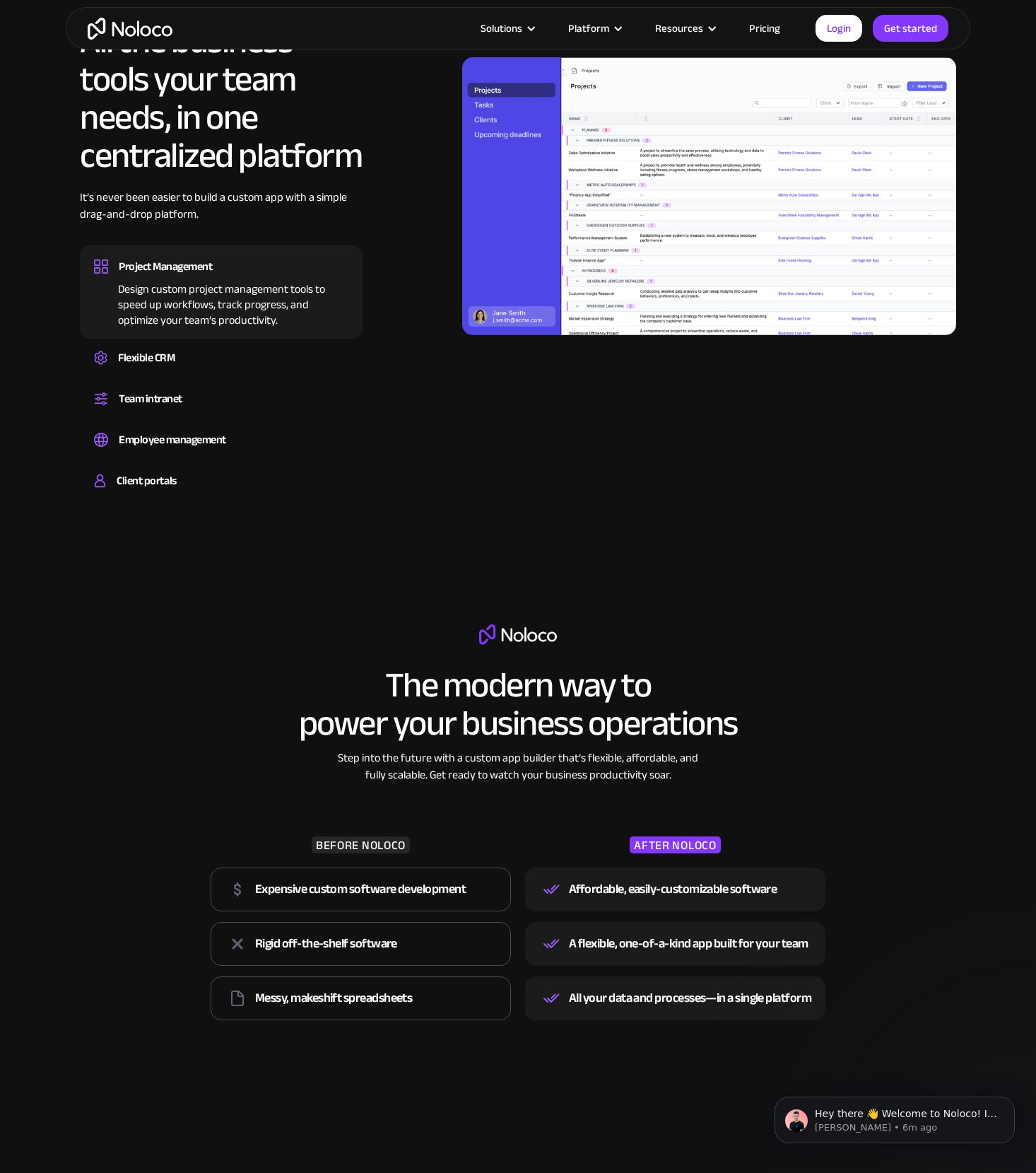 The image size is (1036, 1173). I want to click on div: message notification from Darragh, 6m ago. Hey there 👋 Welcome to Noloco! If you have any questio..., so click(142, 53).